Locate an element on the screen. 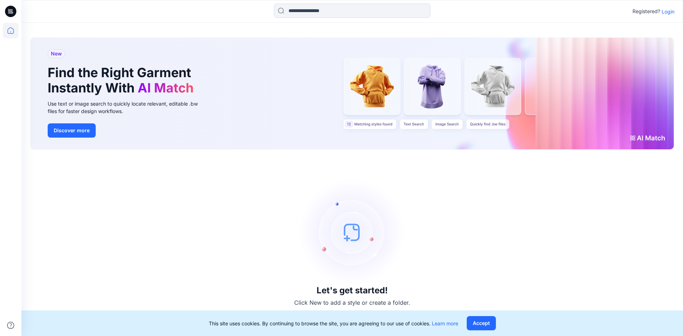  a: Learn more is located at coordinates (445, 323).